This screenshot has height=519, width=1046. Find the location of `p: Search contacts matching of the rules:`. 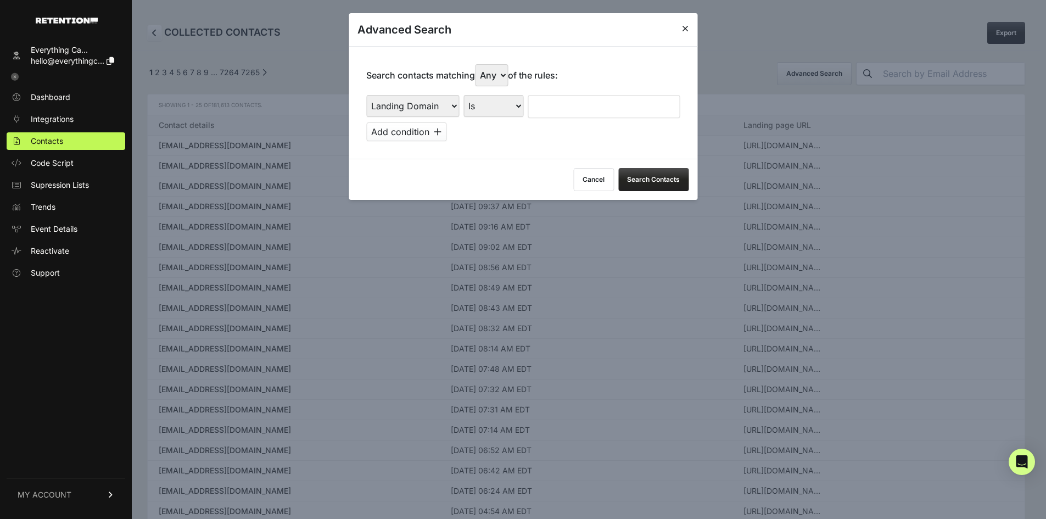

p: Search contacts matching of the rules: is located at coordinates (462, 75).